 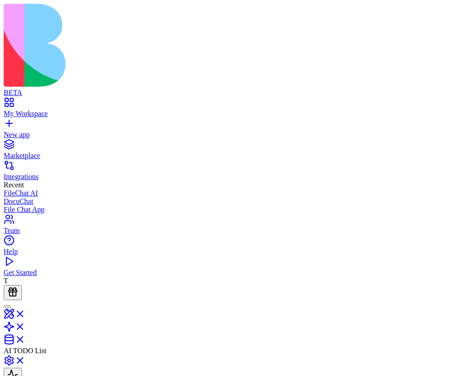 What do you see at coordinates (227, 269) in the screenshot?
I see `a: Get Started` at bounding box center [227, 269].